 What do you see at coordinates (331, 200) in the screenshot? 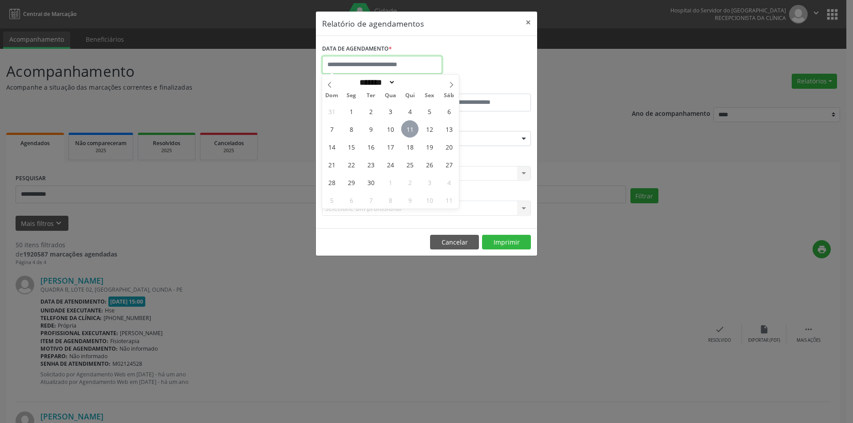
I see `span: Outubro 5, 2025` at bounding box center [331, 200].